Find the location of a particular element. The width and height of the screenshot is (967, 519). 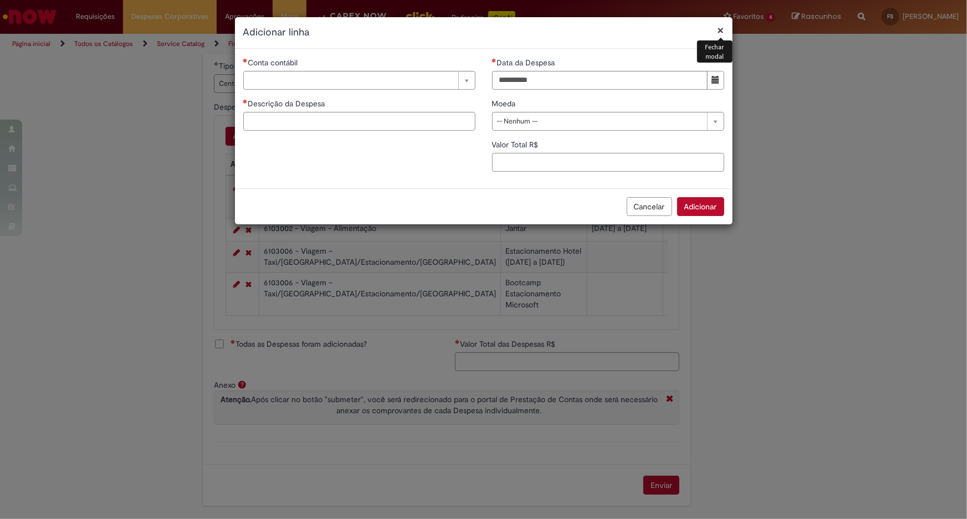

span: Moeda is located at coordinates (505, 104).